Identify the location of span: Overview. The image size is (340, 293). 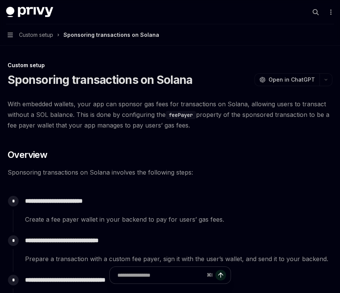
(27, 155).